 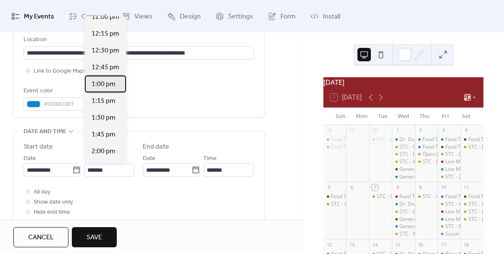 I want to click on a: Views, so click(x=137, y=16).